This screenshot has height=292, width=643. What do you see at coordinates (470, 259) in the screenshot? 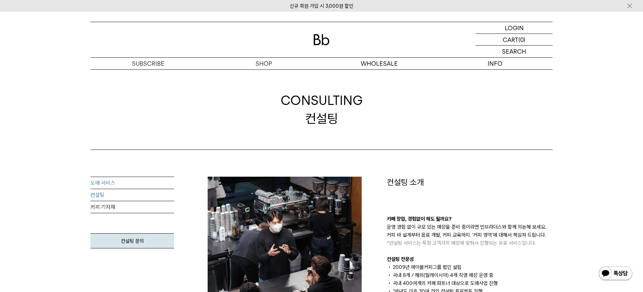
I see `p: 컨설팅 전문성` at bounding box center [470, 259].